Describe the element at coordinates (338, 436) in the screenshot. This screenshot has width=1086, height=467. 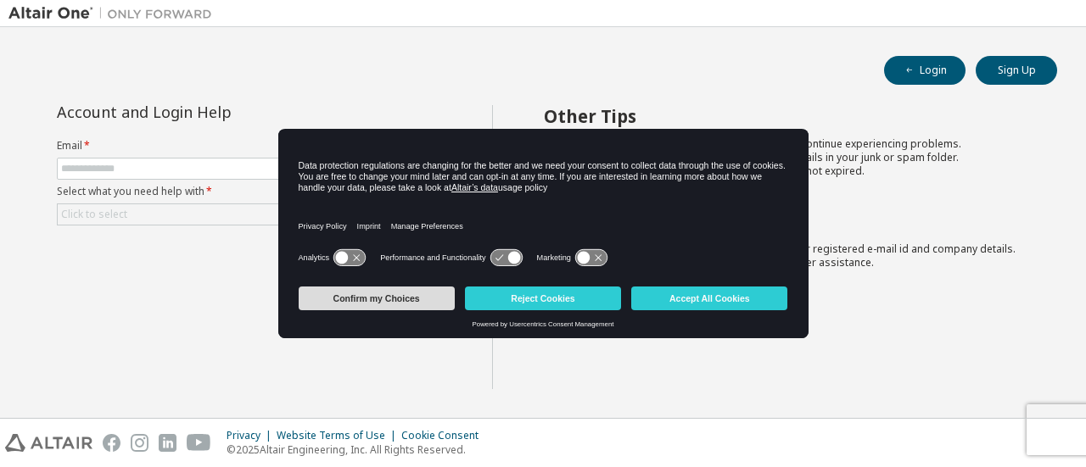
I see `div: Website Terms of Use` at that location.